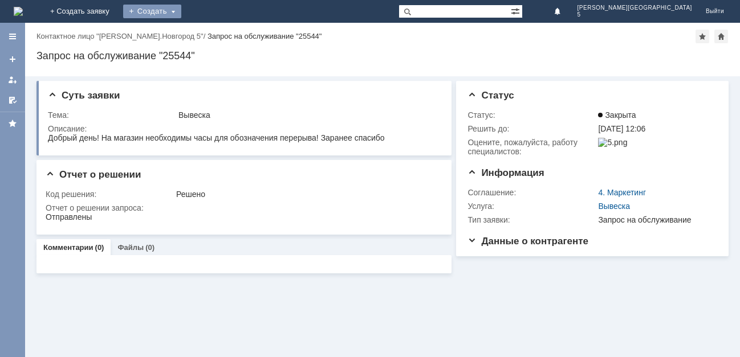 This screenshot has width=740, height=357. I want to click on a: Вывеска, so click(614, 206).